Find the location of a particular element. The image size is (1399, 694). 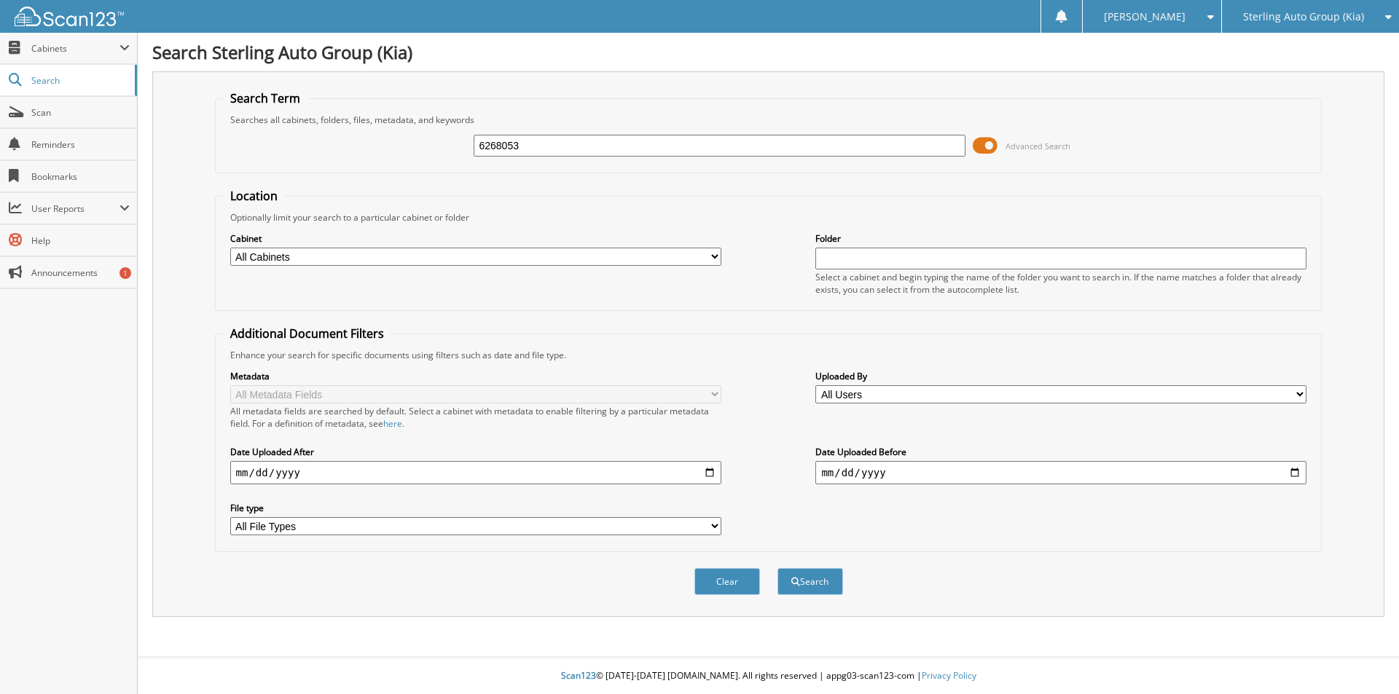

span: Scan is located at coordinates (80, 112).